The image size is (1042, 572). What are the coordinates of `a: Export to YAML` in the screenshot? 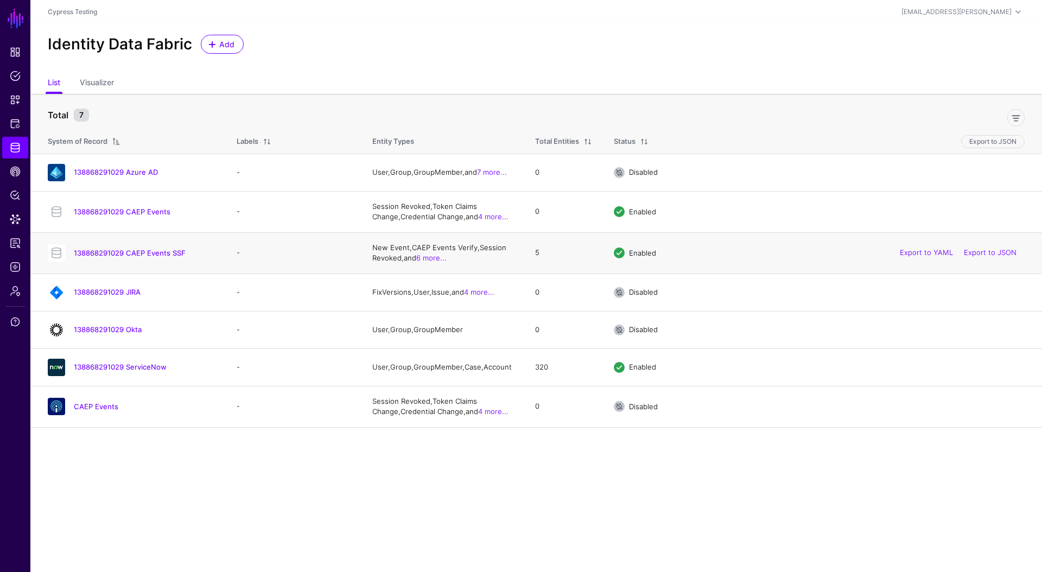 It's located at (926, 252).